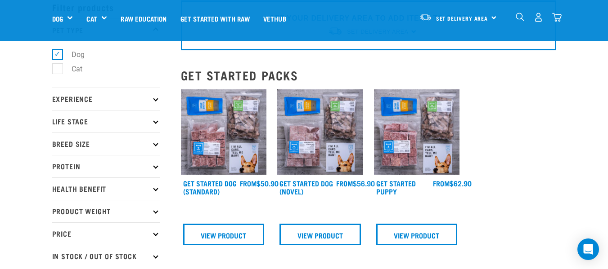 Image resolution: width=608 pixels, height=269 pixels. Describe the element at coordinates (462, 18) in the screenshot. I see `span: Set Delivery Area` at that location.